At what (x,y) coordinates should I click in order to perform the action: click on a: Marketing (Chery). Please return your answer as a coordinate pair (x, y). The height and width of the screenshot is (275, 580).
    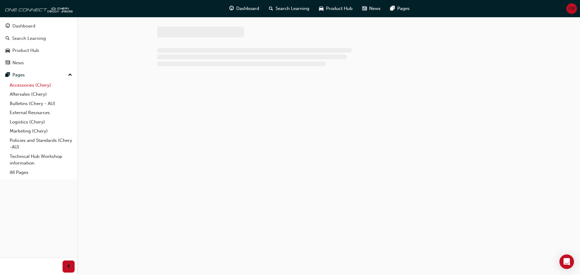
    Looking at the image, I should click on (41, 131).